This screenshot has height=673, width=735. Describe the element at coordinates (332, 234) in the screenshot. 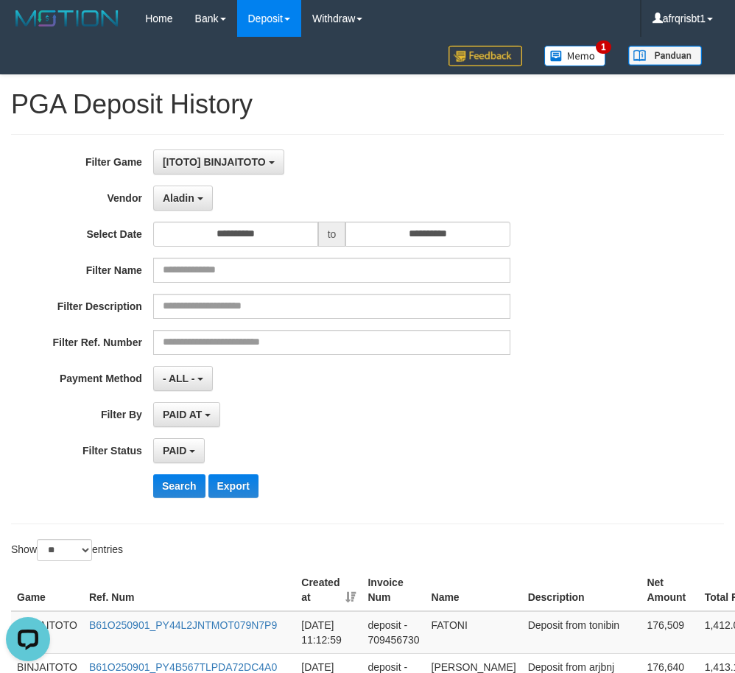

I see `span: to` at that location.